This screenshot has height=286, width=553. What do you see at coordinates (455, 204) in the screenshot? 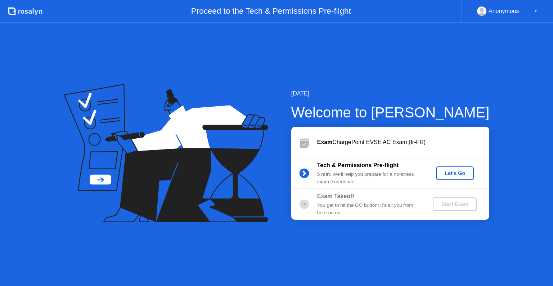
I see `button: Start Exam` at bounding box center [455, 204].